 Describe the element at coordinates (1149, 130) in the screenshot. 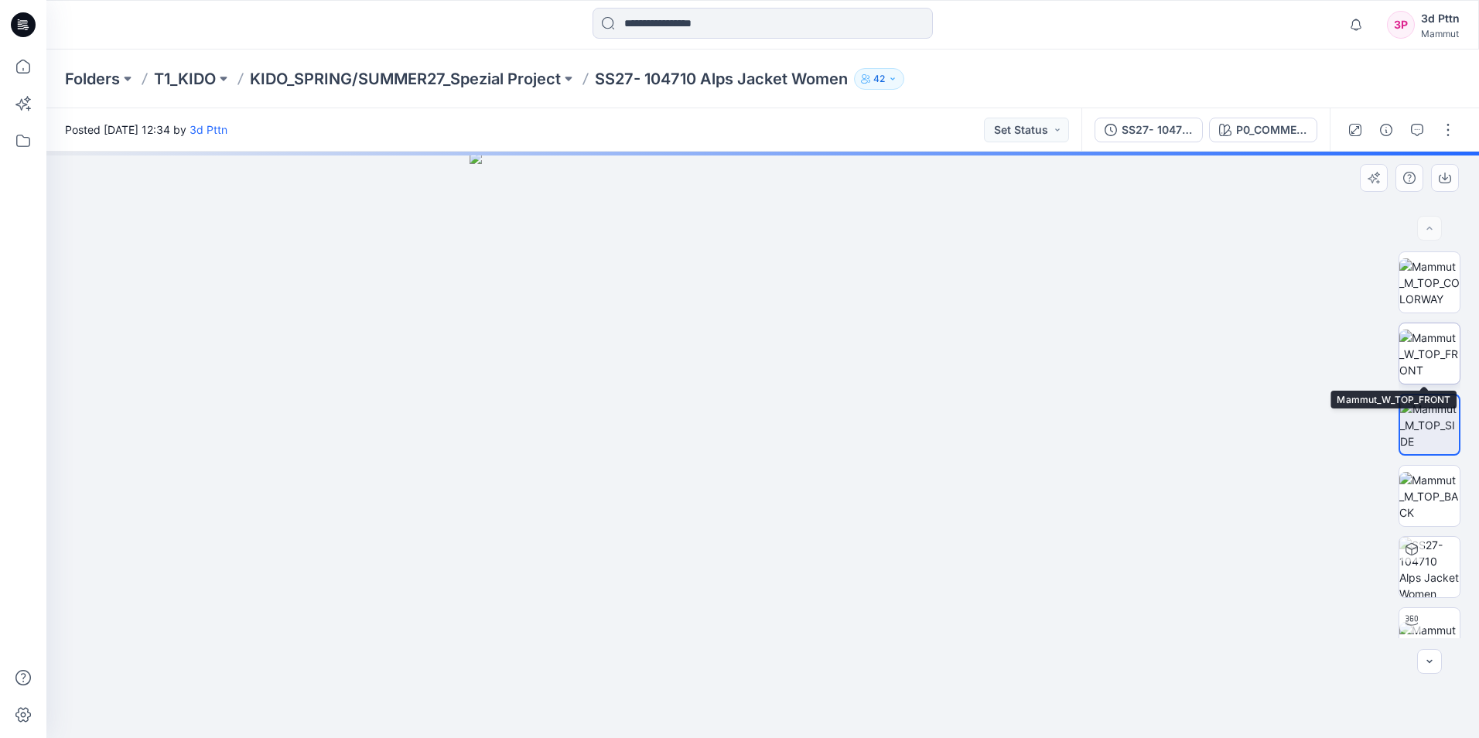

I see `button: SS27- 104710 Alps Jacket Women` at that location.